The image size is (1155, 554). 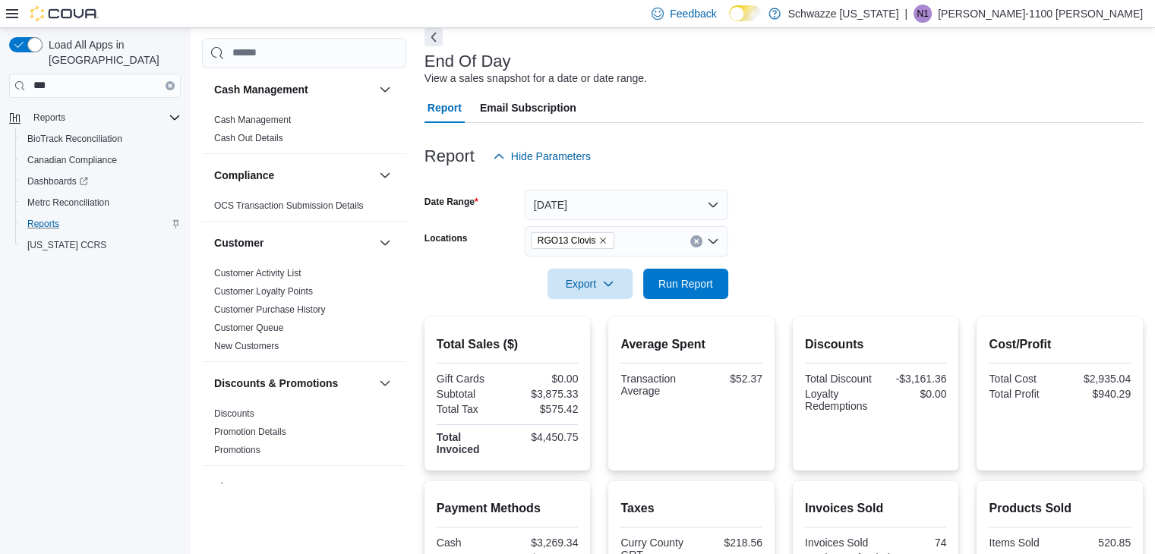 What do you see at coordinates (541, 156) in the screenshot?
I see `button: Hide Parameters` at bounding box center [541, 156].